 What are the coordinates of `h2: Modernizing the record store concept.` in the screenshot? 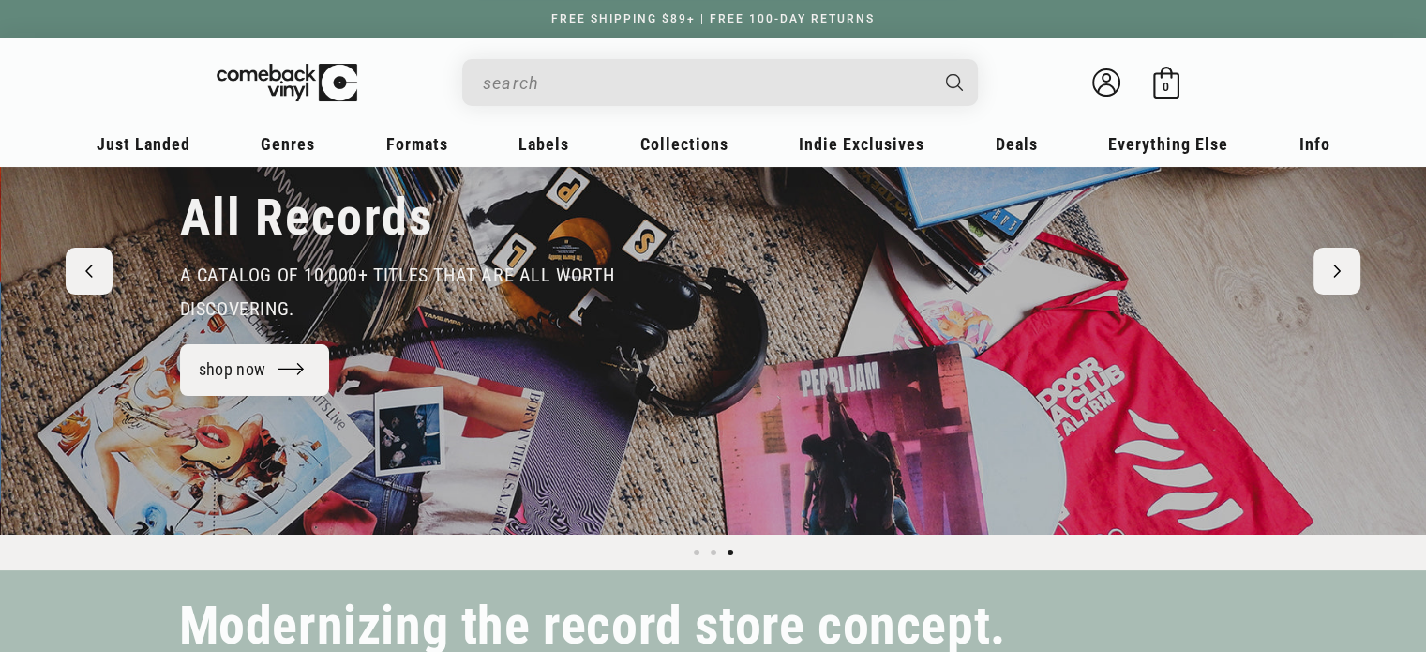 It's located at (593, 625).